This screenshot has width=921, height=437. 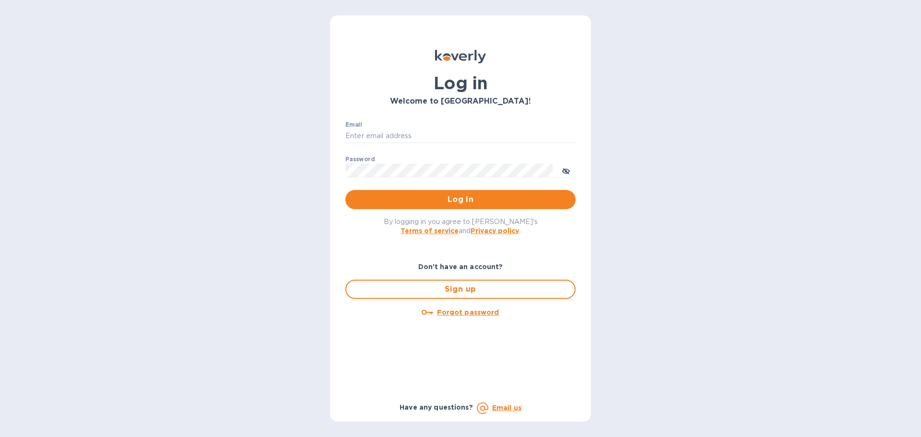 What do you see at coordinates (495, 231) in the screenshot?
I see `a: Privacy policy` at bounding box center [495, 231].